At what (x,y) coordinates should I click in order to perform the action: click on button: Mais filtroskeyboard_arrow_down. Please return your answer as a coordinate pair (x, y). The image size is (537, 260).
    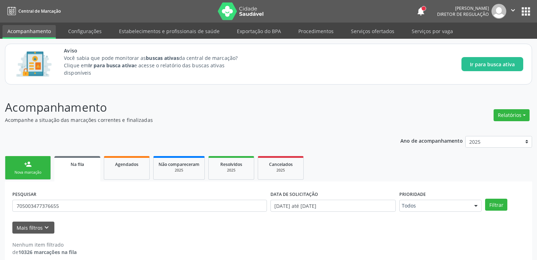
    Looking at the image, I should click on (33, 228).